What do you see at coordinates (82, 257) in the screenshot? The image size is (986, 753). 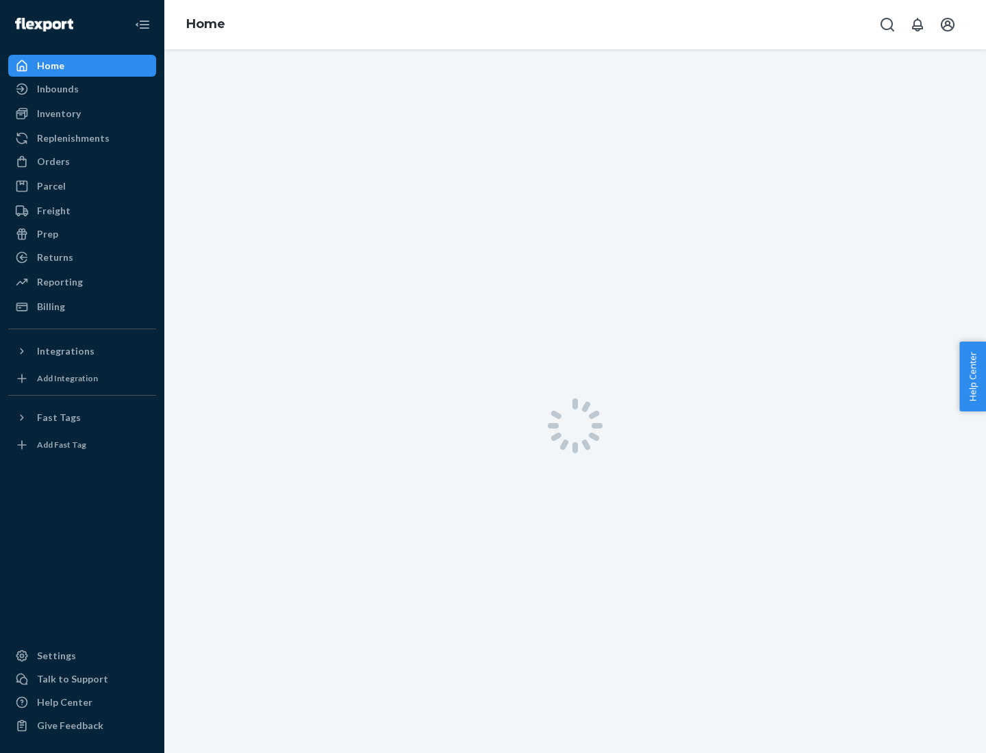 I see `a: Returns` at bounding box center [82, 257].